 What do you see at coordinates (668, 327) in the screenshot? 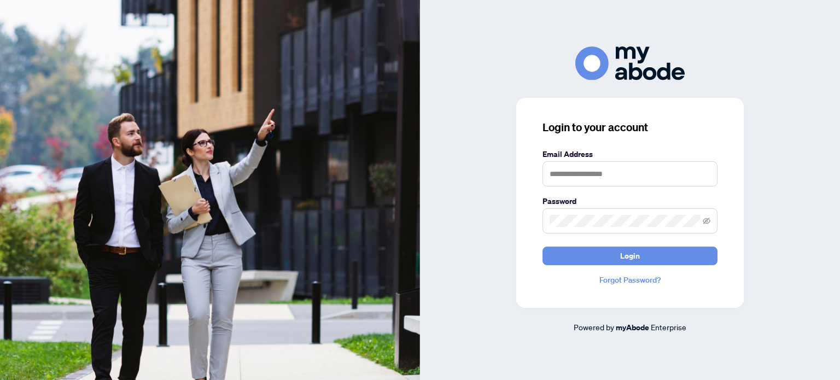
I see `span: Enterprise` at bounding box center [668, 327].